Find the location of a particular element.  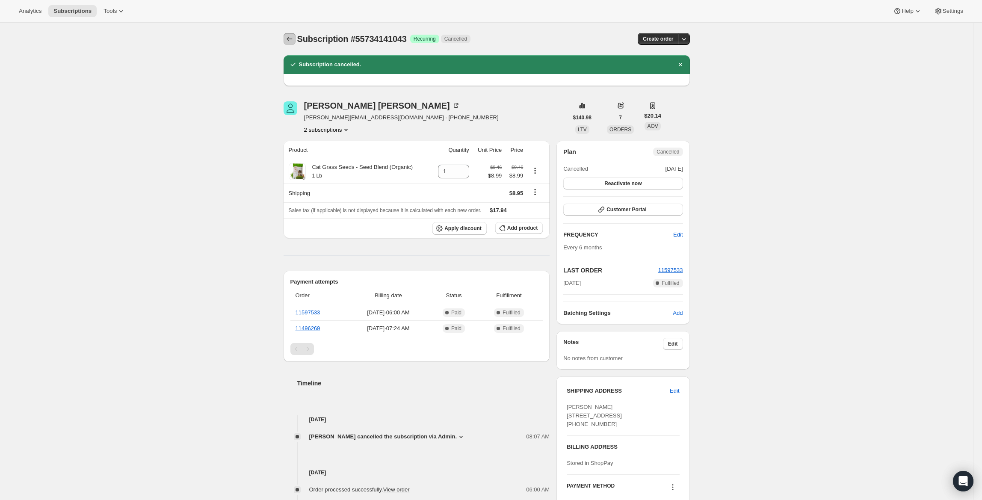

span: Customer Portal is located at coordinates (626, 210).